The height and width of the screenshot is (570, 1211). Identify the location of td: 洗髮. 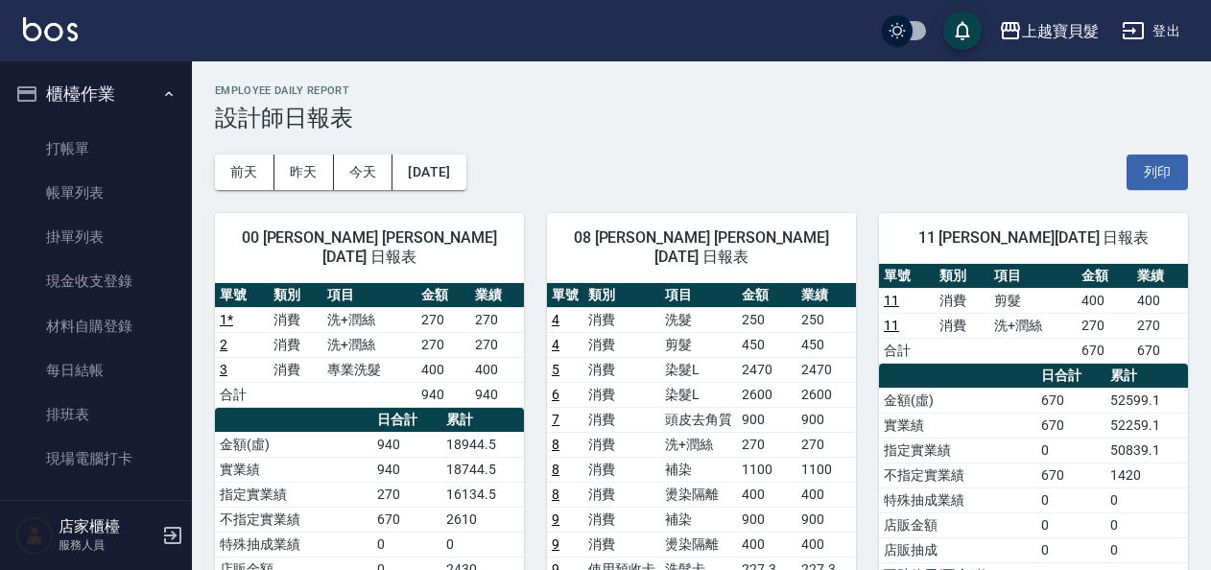
(698, 319).